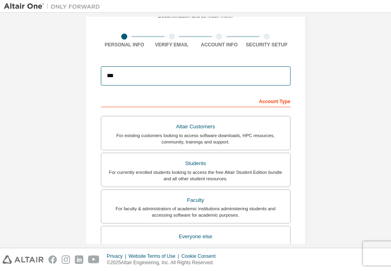  I want to click on div: Account Info, so click(219, 45).